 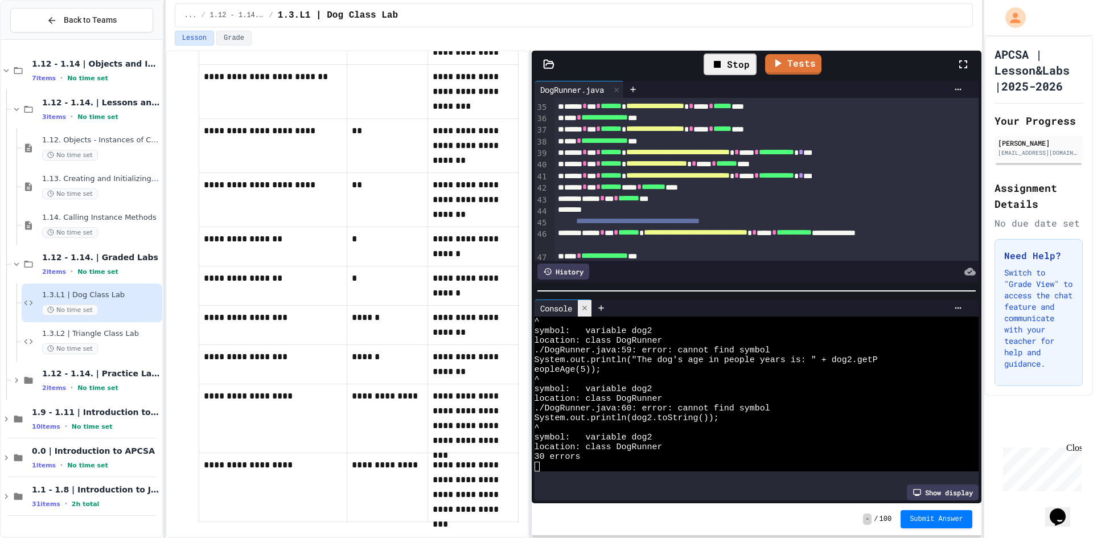 I want to click on span: 1.12. Objects - Instances of Classes, so click(x=101, y=140).